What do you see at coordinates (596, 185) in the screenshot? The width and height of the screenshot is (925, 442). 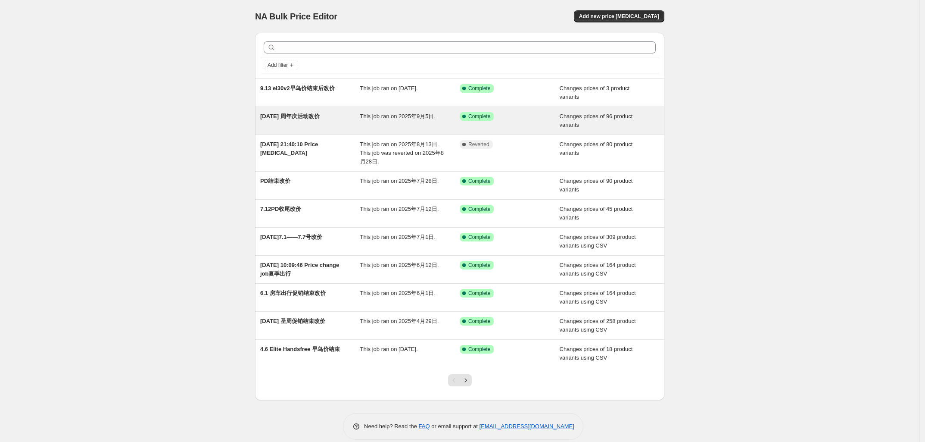 I see `span: Changes prices of 90 product variants` at bounding box center [596, 185].